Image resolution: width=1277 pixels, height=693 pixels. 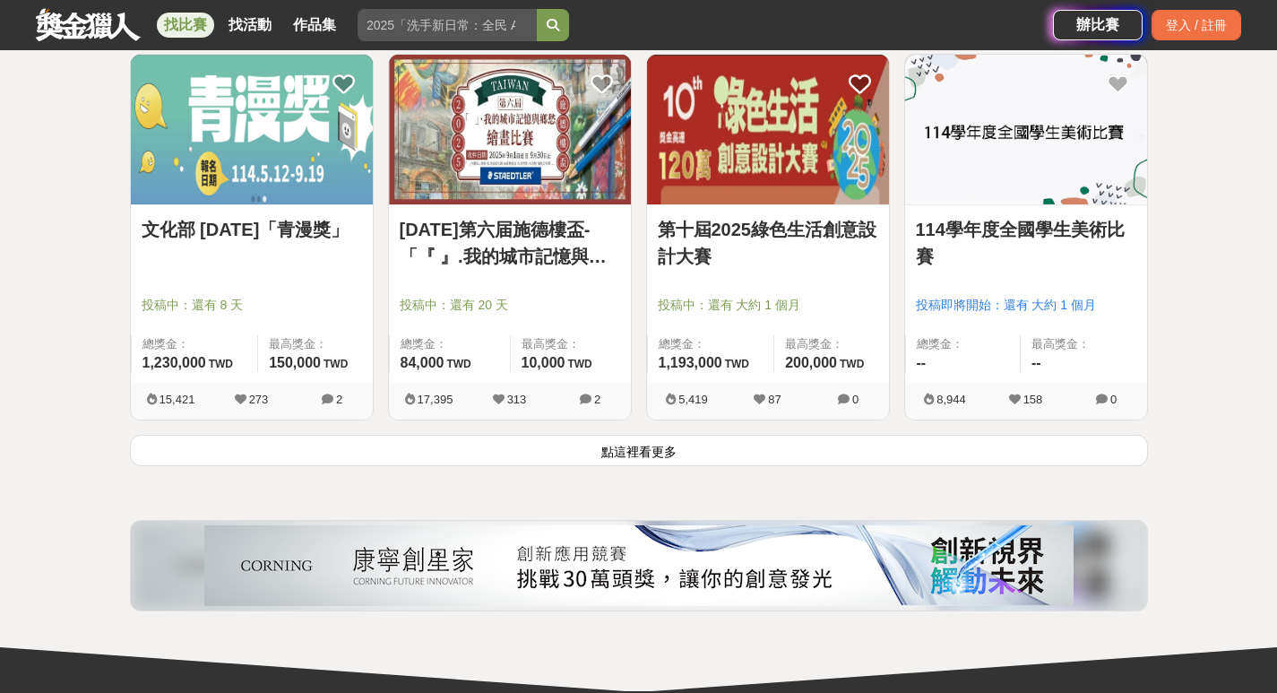 I want to click on span: 投稿中：還有 20 天, so click(x=510, y=305).